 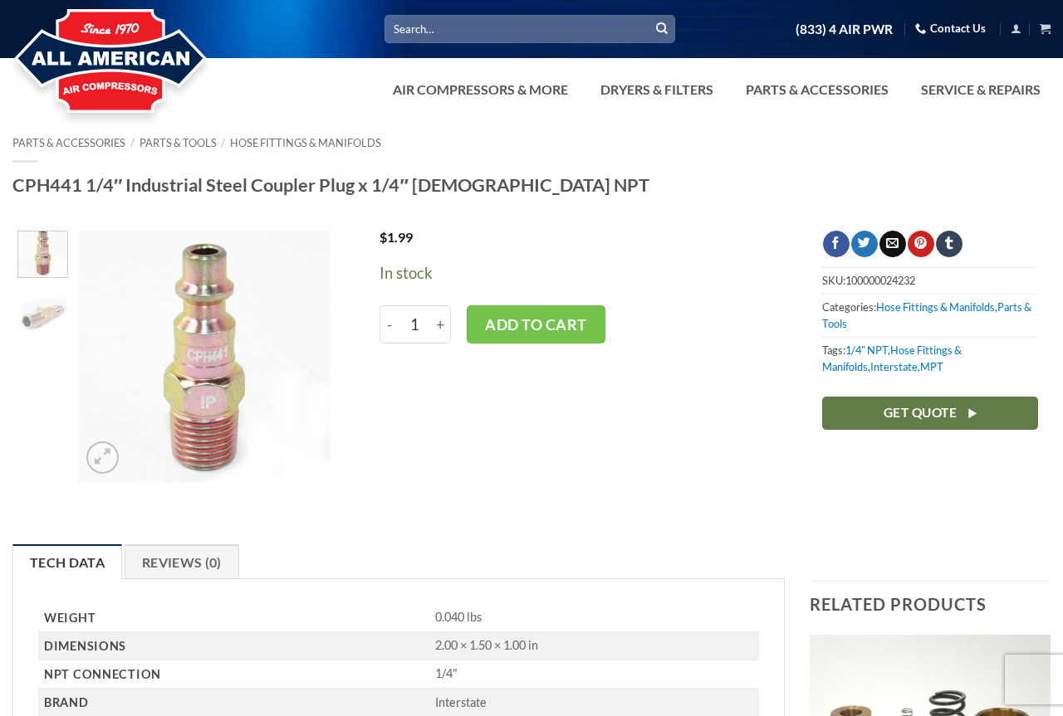 What do you see at coordinates (662, 29) in the screenshot?
I see `button: Submit` at bounding box center [662, 29].